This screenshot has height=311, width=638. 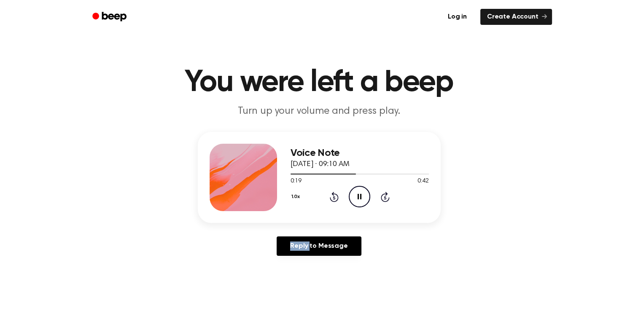 What do you see at coordinates (297, 197) in the screenshot?
I see `button: 1.0x` at bounding box center [297, 197].